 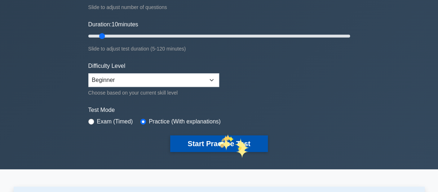 I want to click on label: Difficulty Level, so click(x=107, y=66).